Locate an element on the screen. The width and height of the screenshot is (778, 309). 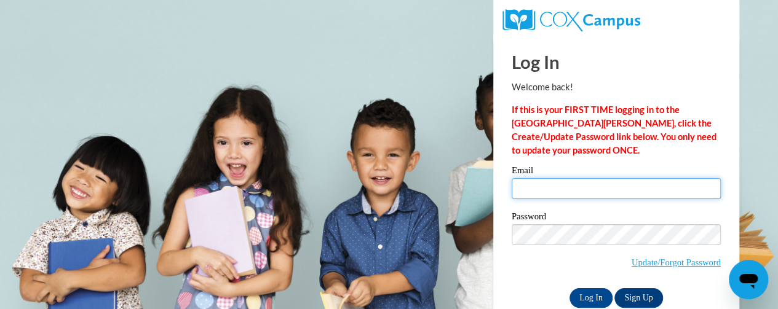
label: Password is located at coordinates (616, 218).